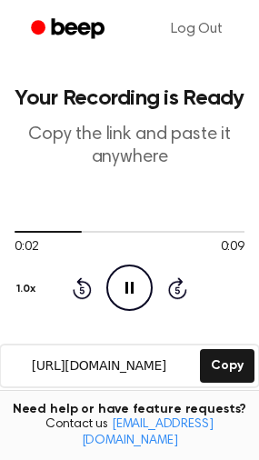 The image size is (259, 460). I want to click on a: Log Out, so click(196, 29).